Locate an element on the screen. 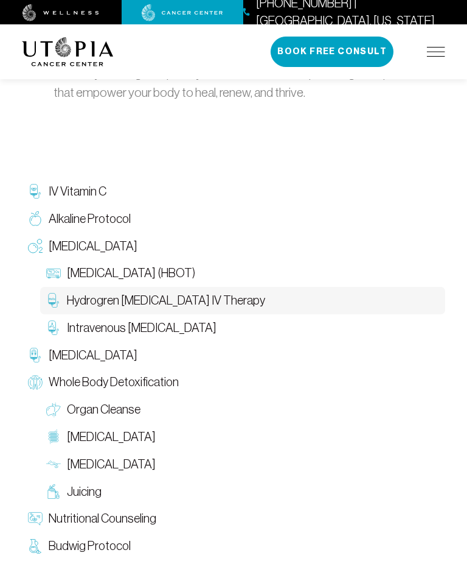  img: Organ Cleanse is located at coordinates (54, 410).